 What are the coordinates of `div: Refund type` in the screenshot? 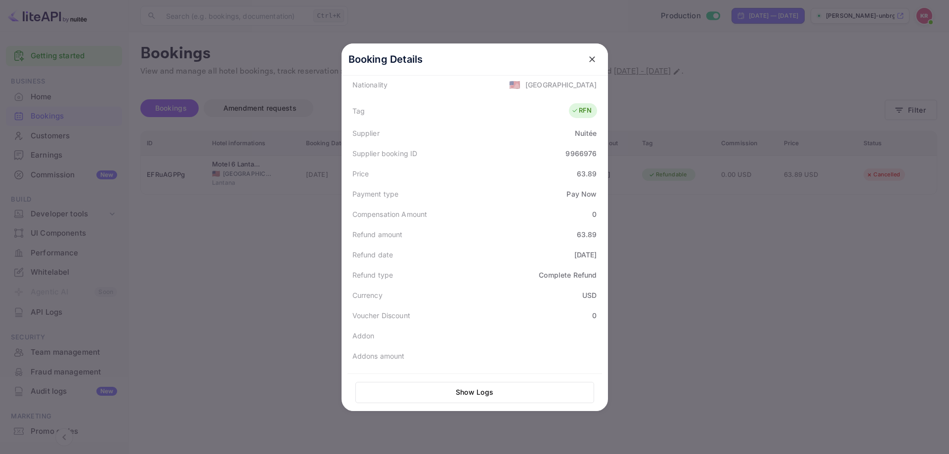 It's located at (373, 275).